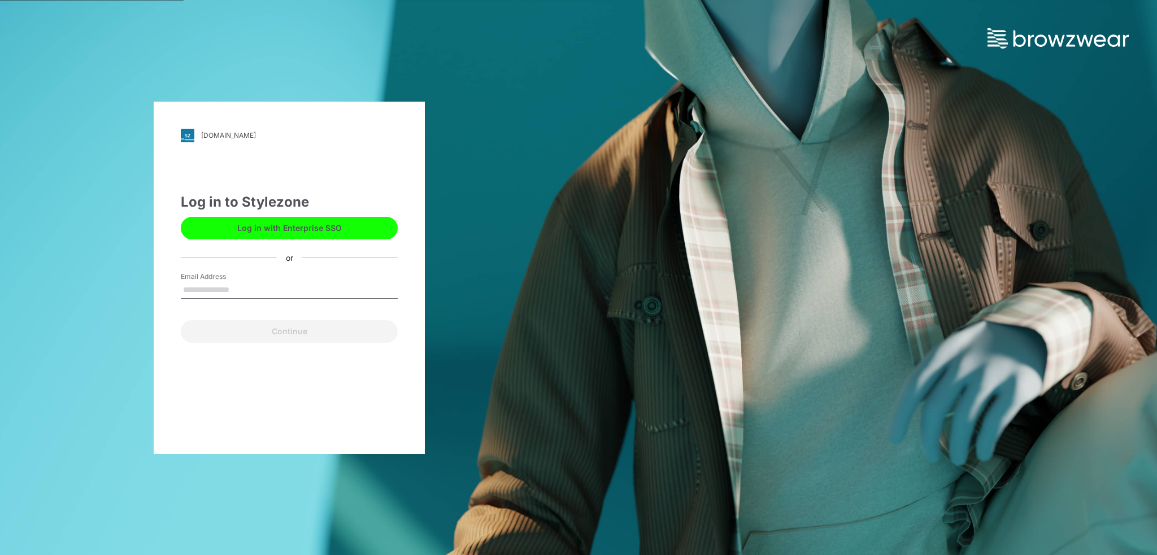  I want to click on img: browzwear-logo.73288ffb.svg, so click(1058, 38).